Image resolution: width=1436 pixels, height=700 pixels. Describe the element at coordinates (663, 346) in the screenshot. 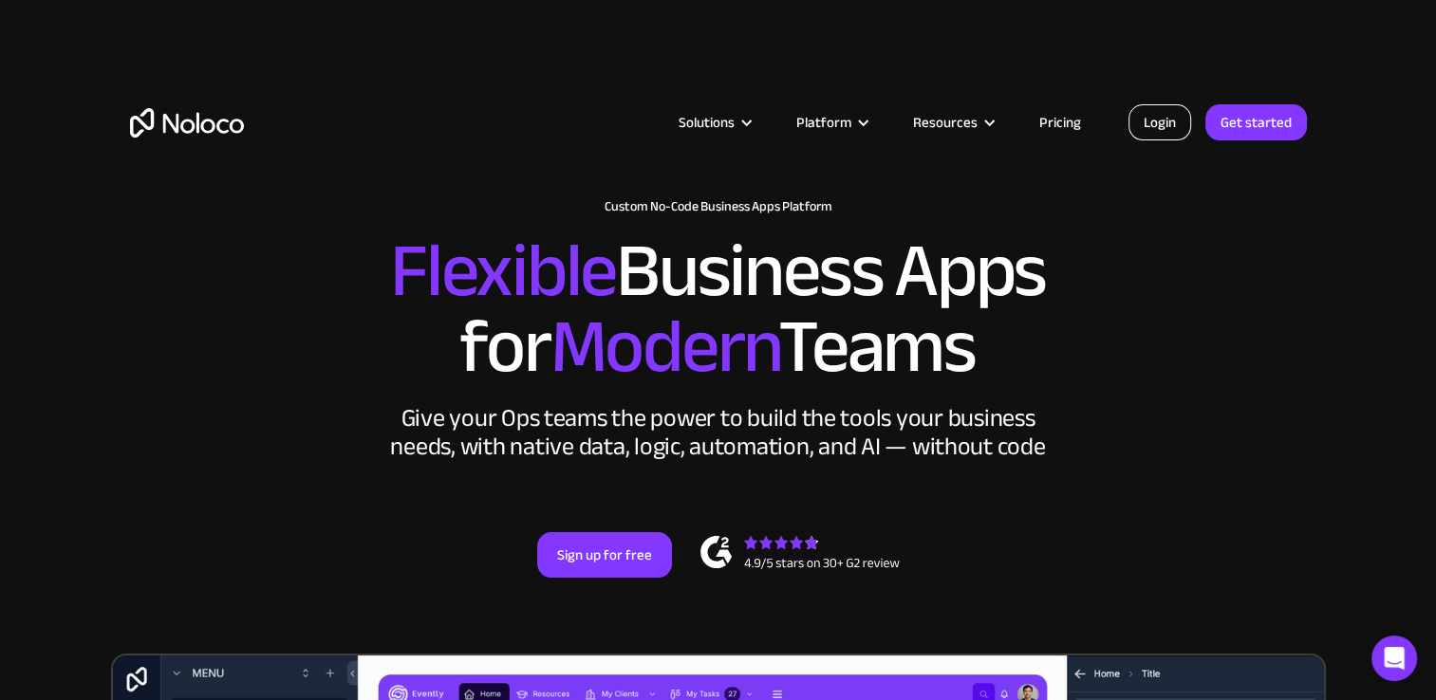

I see `span: Modern` at that location.